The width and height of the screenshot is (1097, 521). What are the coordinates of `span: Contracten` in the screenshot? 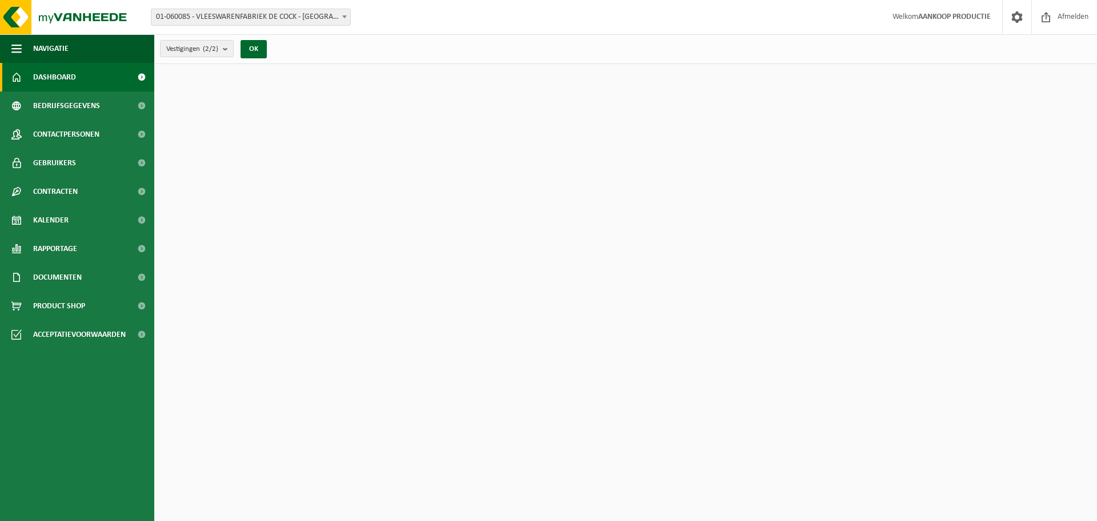 It's located at (55, 191).